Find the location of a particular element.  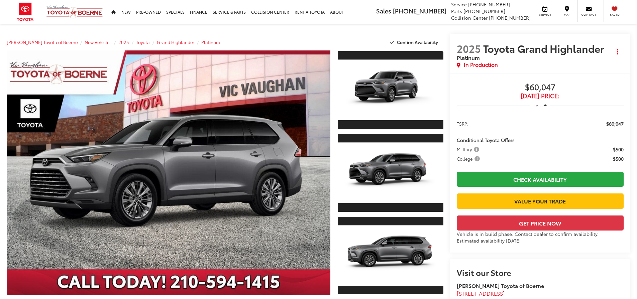

span: Confirm Availability is located at coordinates (417, 42).